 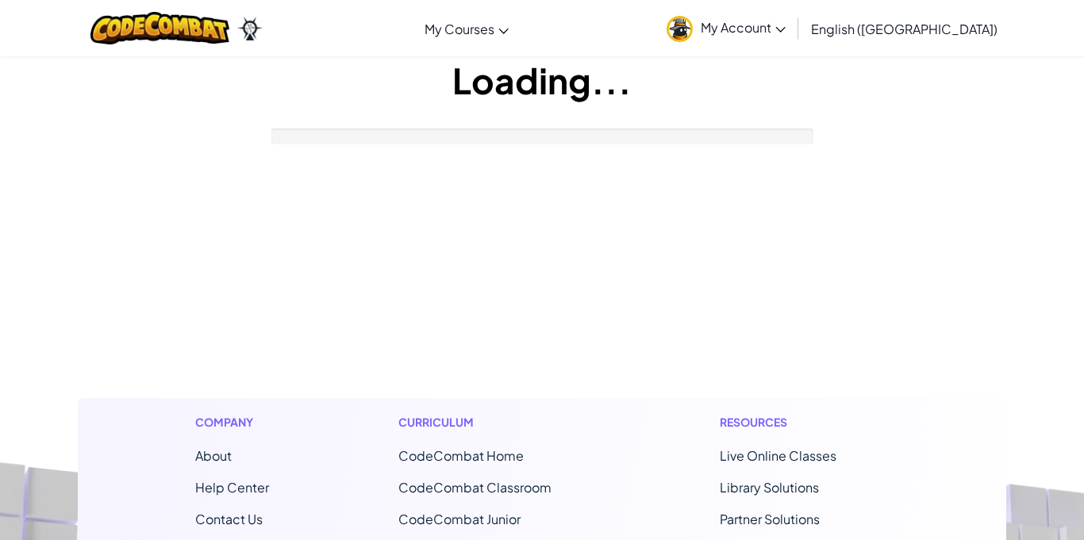 I want to click on a: Library Solutions, so click(x=769, y=487).